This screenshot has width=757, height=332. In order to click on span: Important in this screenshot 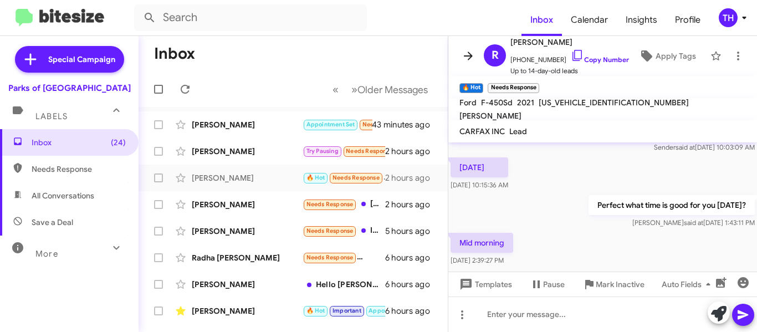, I will do `click(347, 310)`.